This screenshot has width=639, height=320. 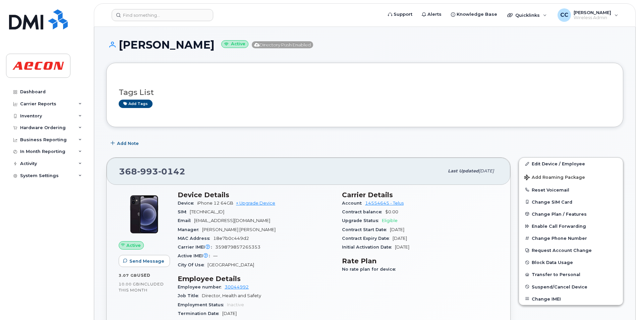 What do you see at coordinates (144, 214) in the screenshot?
I see `img: iPhone_12.jpg` at bounding box center [144, 214].